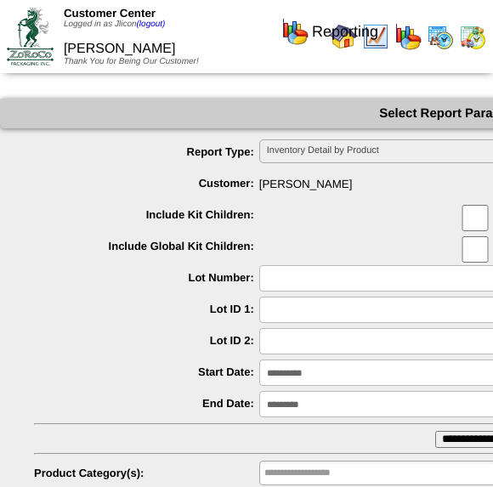 This screenshot has height=487, width=493. What do you see at coordinates (146, 403) in the screenshot?
I see `label: End Date:` at bounding box center [146, 403].